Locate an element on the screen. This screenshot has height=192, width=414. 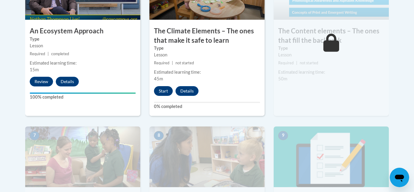
span: 8 is located at coordinates (159, 135).